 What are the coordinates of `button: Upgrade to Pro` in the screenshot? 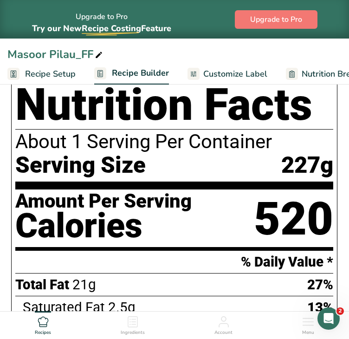 It's located at (276, 20).